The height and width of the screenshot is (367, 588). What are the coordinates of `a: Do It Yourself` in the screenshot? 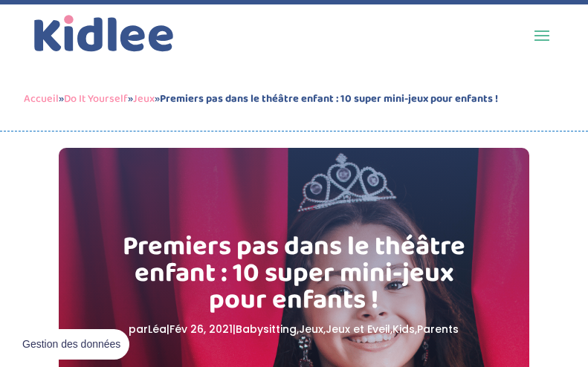 It's located at (96, 99).